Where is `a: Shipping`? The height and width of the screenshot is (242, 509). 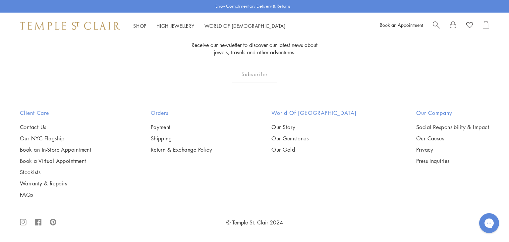 a: Shipping is located at coordinates (182, 139).